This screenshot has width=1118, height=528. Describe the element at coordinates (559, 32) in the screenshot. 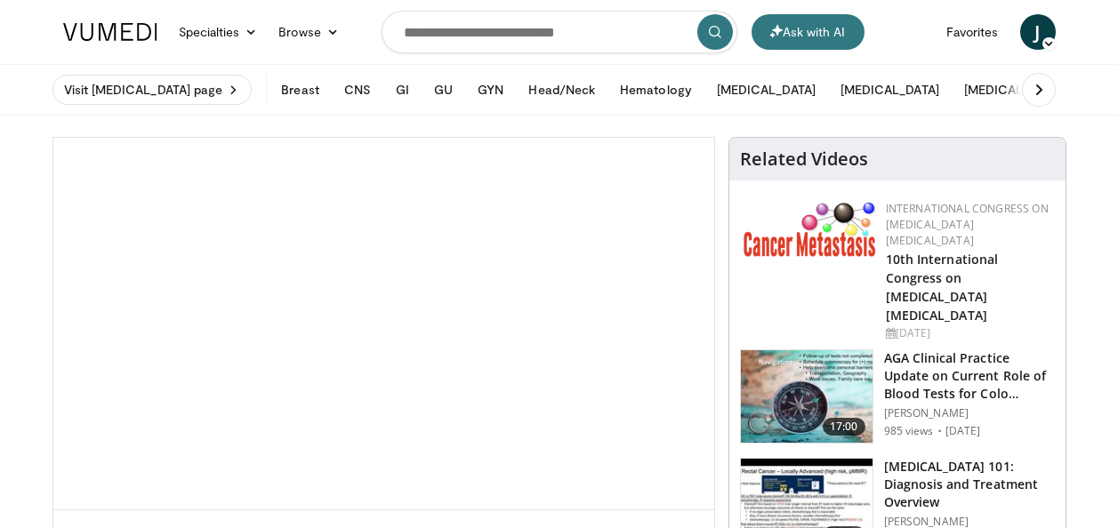

I see `input: Search topics, interventions` at that location.